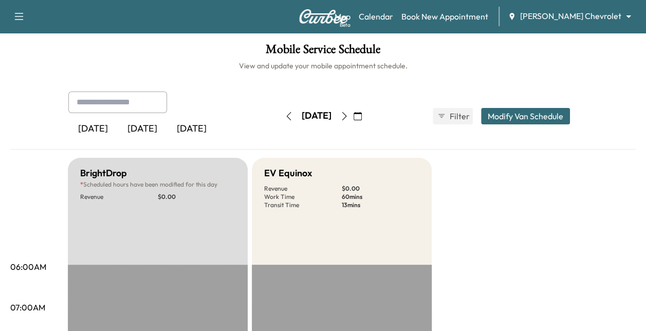  What do you see at coordinates (103, 173) in the screenshot?
I see `h5: BrightDrop` at bounding box center [103, 173].